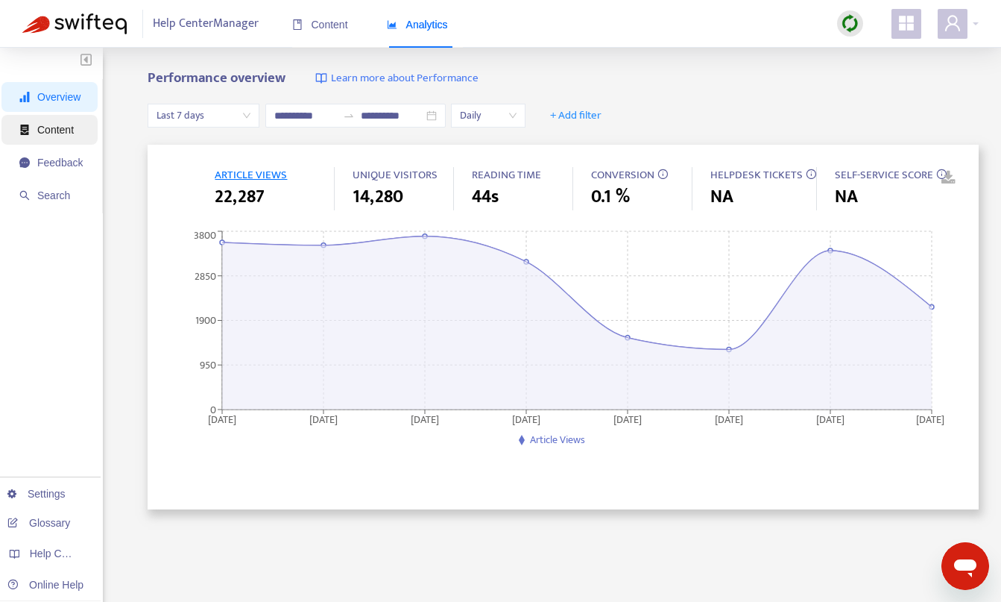 This screenshot has width=1001, height=602. I want to click on span: Feedback, so click(60, 163).